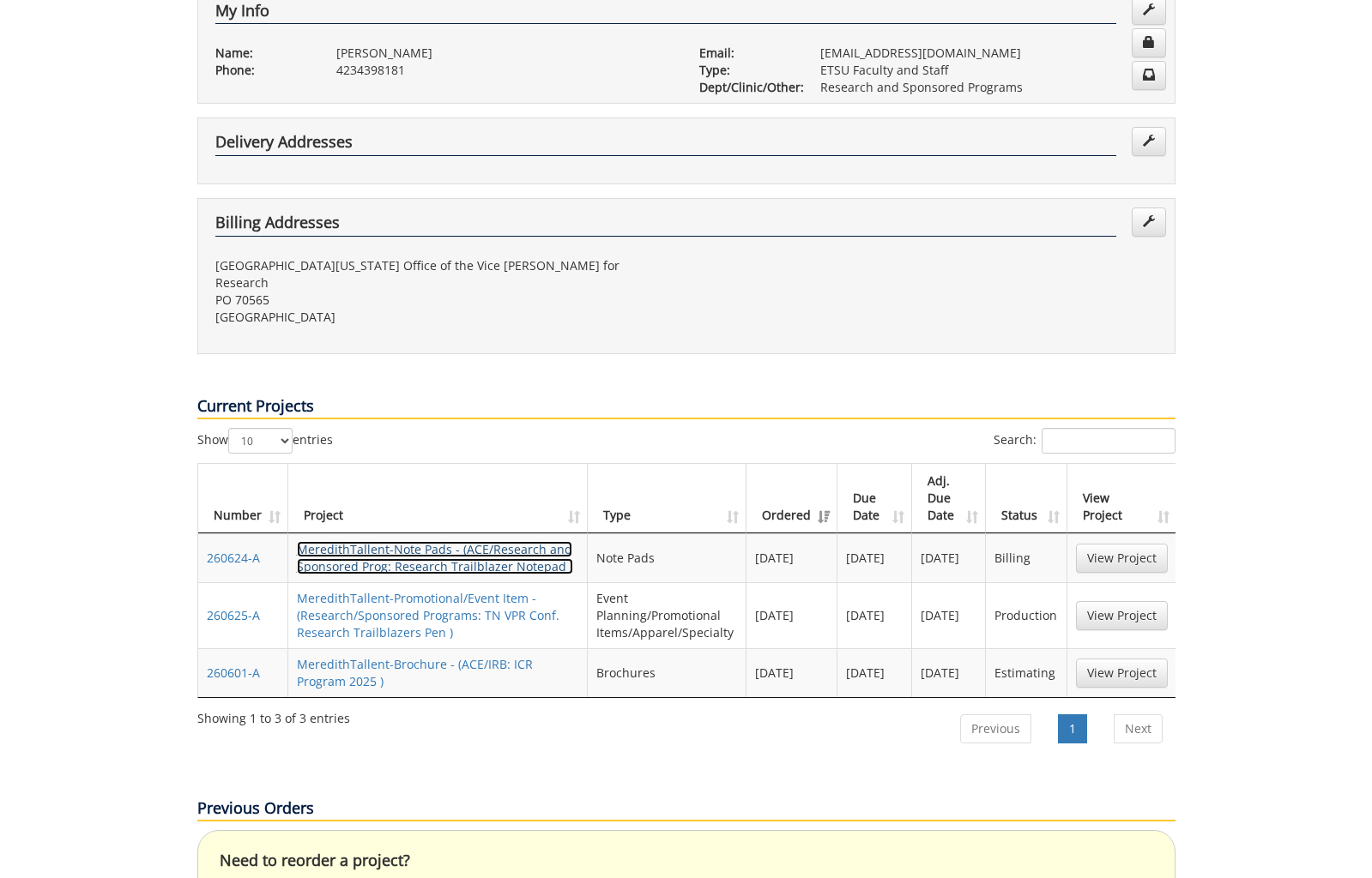 The width and height of the screenshot is (1372, 878). I want to click on th: Ordered: activate to sort column ascending, so click(792, 498).